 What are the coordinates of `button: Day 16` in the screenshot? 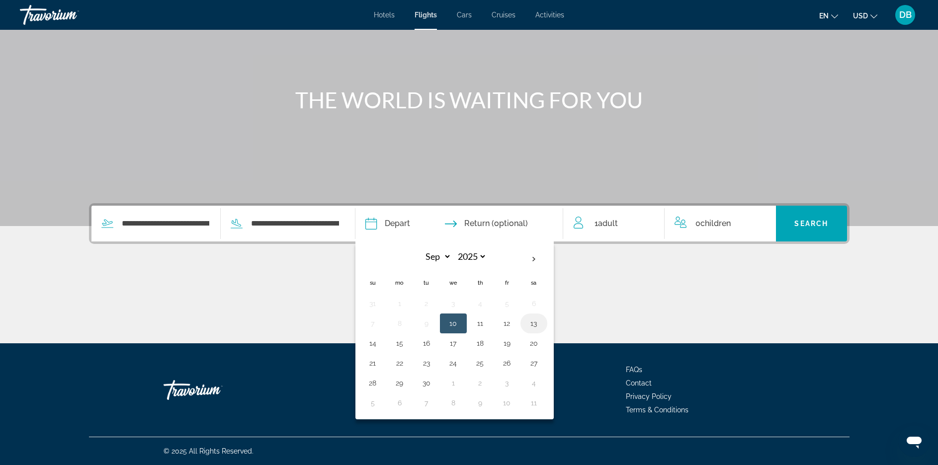 It's located at (426, 343).